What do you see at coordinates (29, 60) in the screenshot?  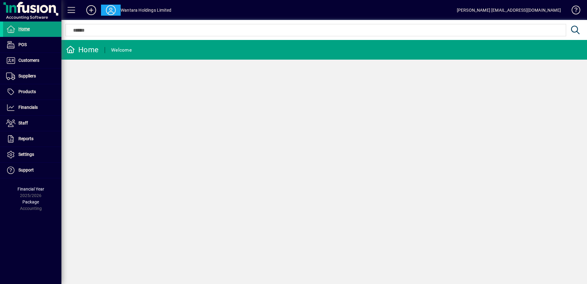 I see `span: Customers` at bounding box center [29, 60].